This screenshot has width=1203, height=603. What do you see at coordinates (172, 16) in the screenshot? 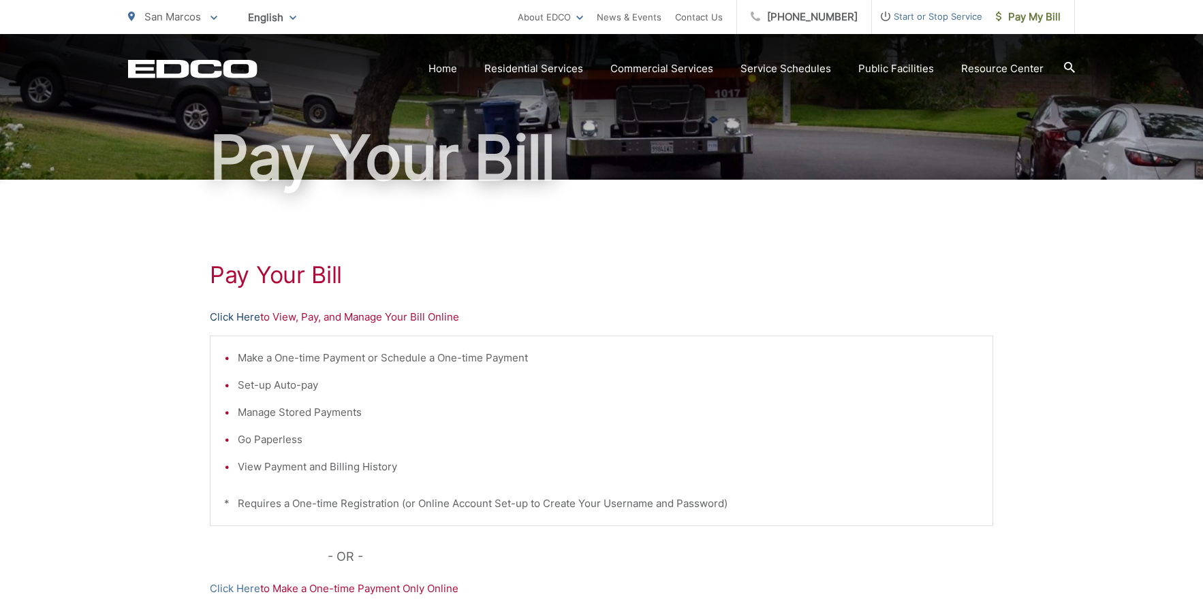
I see `span: San Marcos` at bounding box center [172, 16].